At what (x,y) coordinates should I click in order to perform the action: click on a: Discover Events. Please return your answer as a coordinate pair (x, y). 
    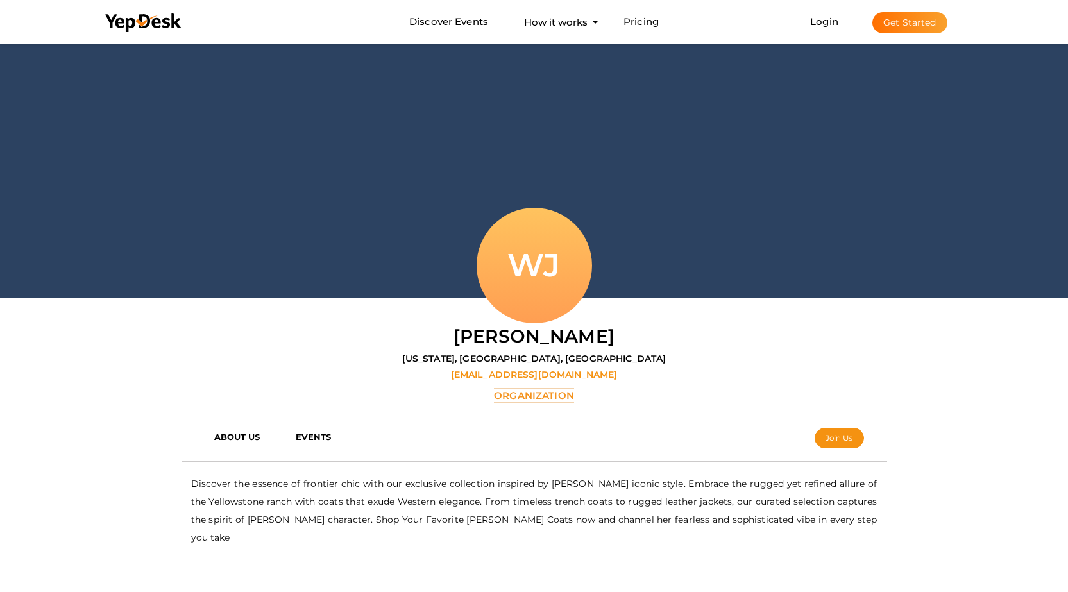
    Looking at the image, I should click on (449, 22).